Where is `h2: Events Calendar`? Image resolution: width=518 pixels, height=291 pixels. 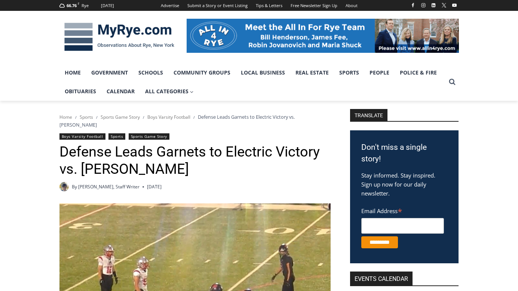
h2: Events Calendar is located at coordinates (381, 278).